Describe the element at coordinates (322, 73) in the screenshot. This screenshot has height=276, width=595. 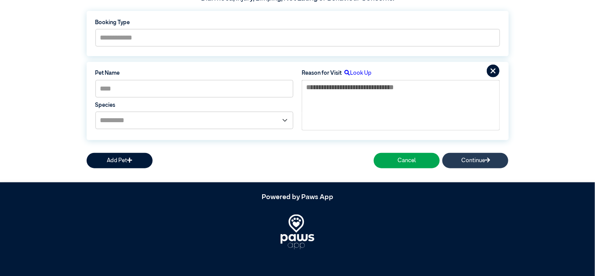
I see `label: Reason for Visit` at that location.